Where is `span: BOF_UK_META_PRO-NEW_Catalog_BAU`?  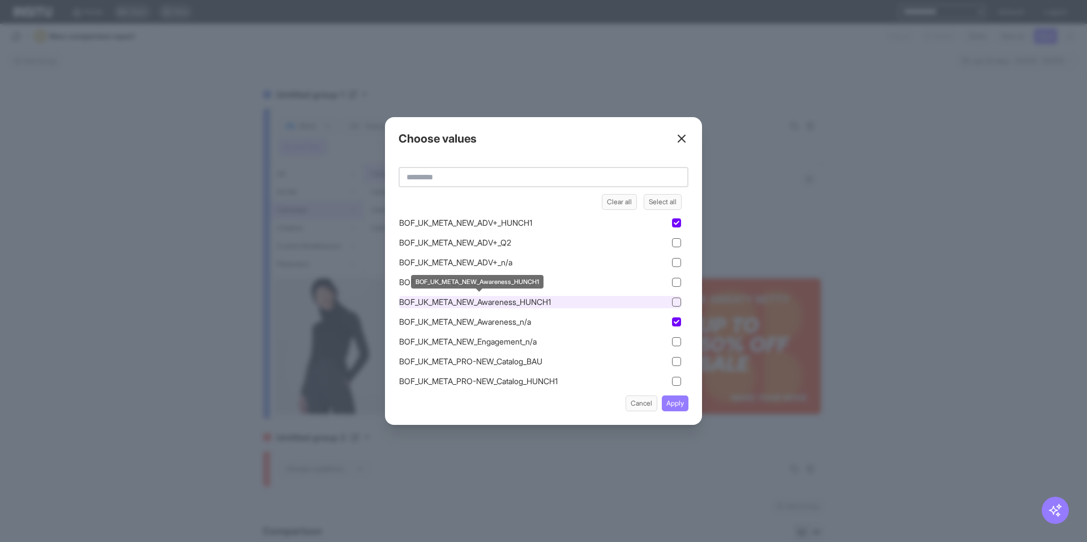 span: BOF_UK_META_PRO-NEW_Catalog_BAU is located at coordinates (470, 362).